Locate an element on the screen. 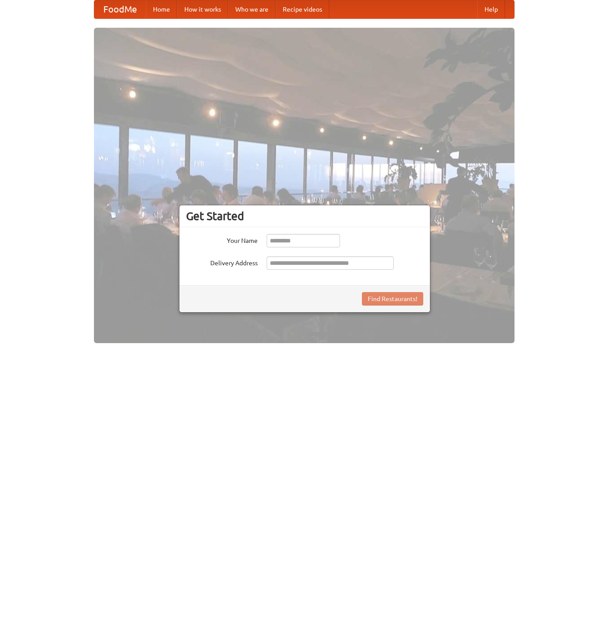  button: Find Restaurants! is located at coordinates (393, 299).